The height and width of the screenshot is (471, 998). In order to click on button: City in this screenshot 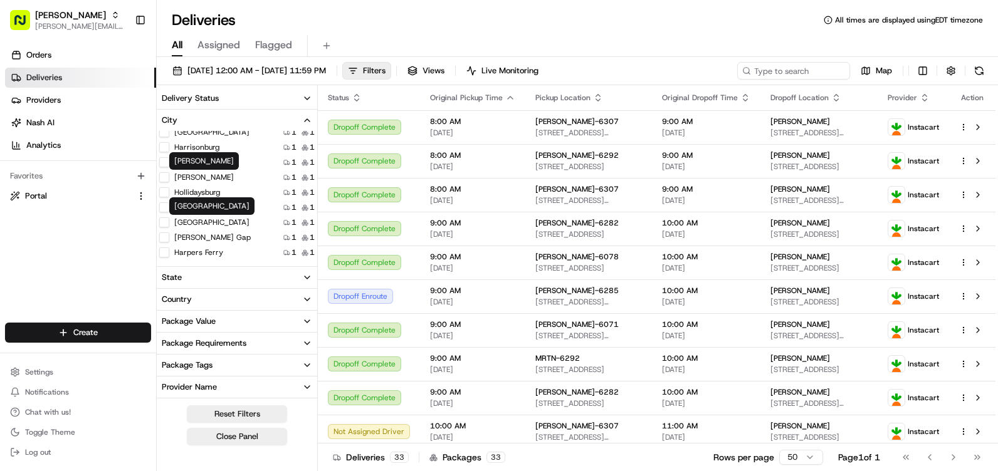, I will do `click(237, 120)`.